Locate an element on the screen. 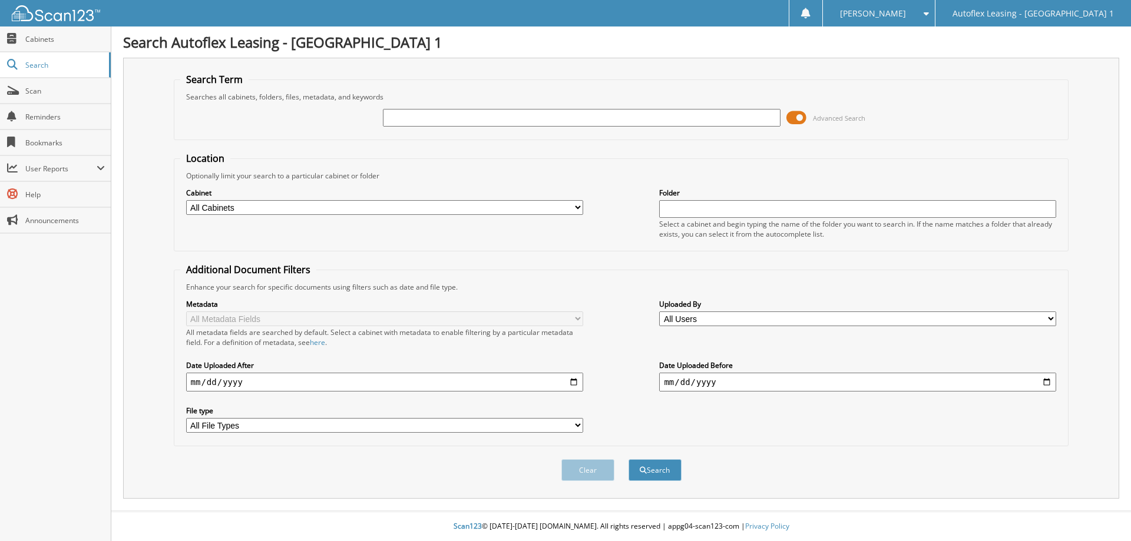 The width and height of the screenshot is (1131, 541). label: Date Uploaded After is located at coordinates (385, 365).